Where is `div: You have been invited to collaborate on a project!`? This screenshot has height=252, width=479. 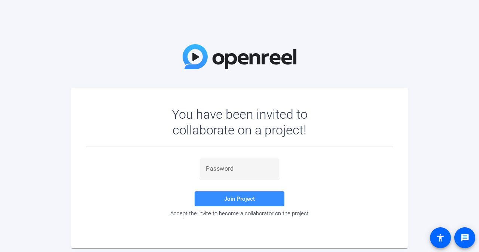 div: You have been invited to collaborate on a project! is located at coordinates (240, 122).